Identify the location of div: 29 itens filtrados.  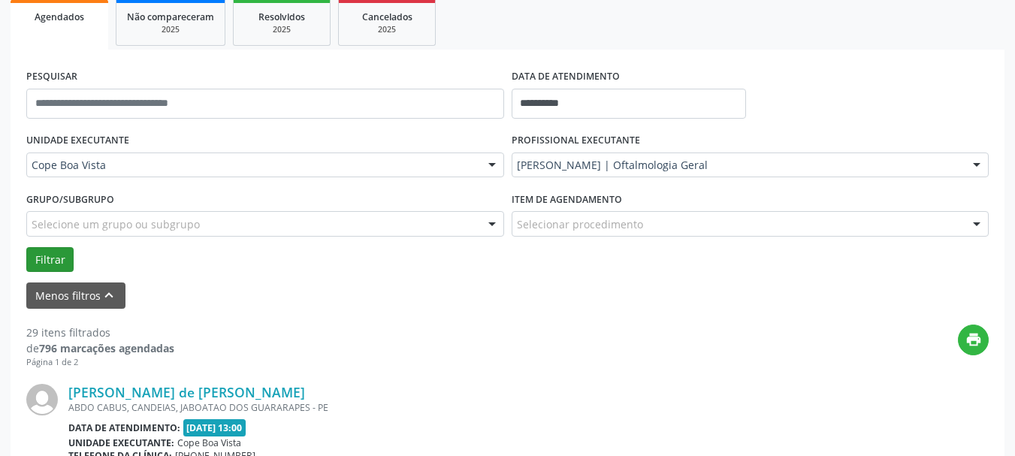
(100, 332).